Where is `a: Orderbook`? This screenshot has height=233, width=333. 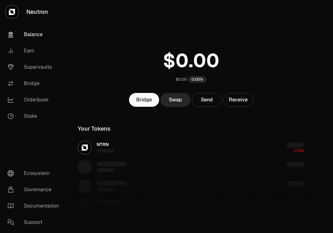
a: Orderbook is located at coordinates (35, 100).